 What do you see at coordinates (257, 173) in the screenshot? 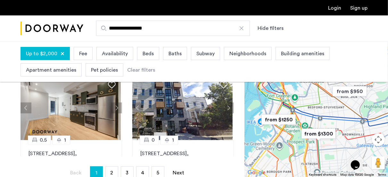
I see `img: Google` at bounding box center [257, 173].